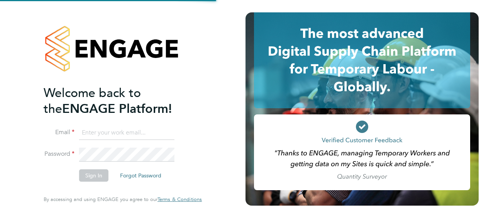 The image size is (491, 218). What do you see at coordinates (180, 199) in the screenshot?
I see `a: Terms & Conditions` at bounding box center [180, 199].